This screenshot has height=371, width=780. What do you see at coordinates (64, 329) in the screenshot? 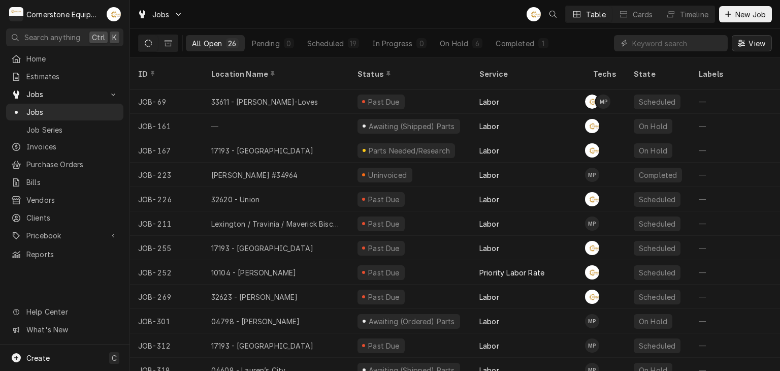
I see `a: Go to What's New` at bounding box center [64, 329].